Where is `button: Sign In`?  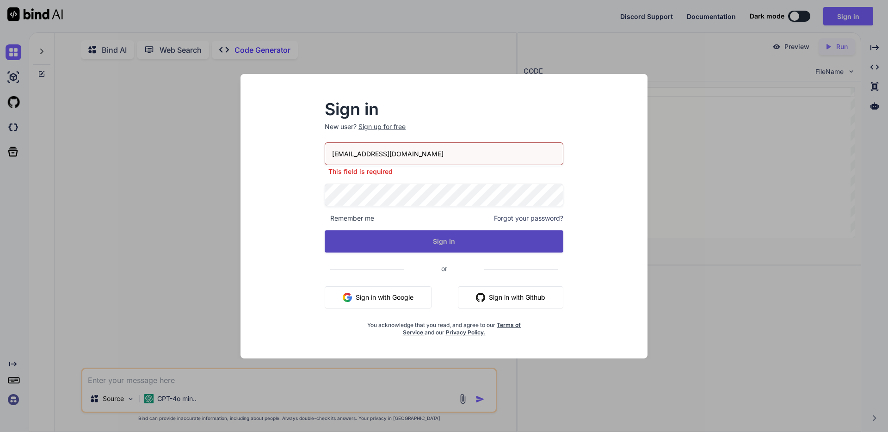
button: Sign In is located at coordinates (444, 241).